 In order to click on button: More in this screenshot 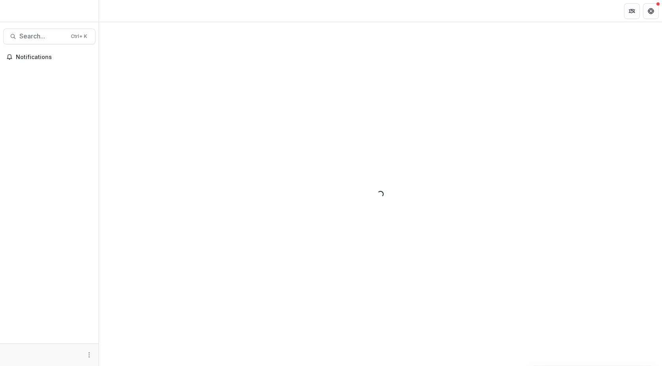, I will do `click(89, 355)`.